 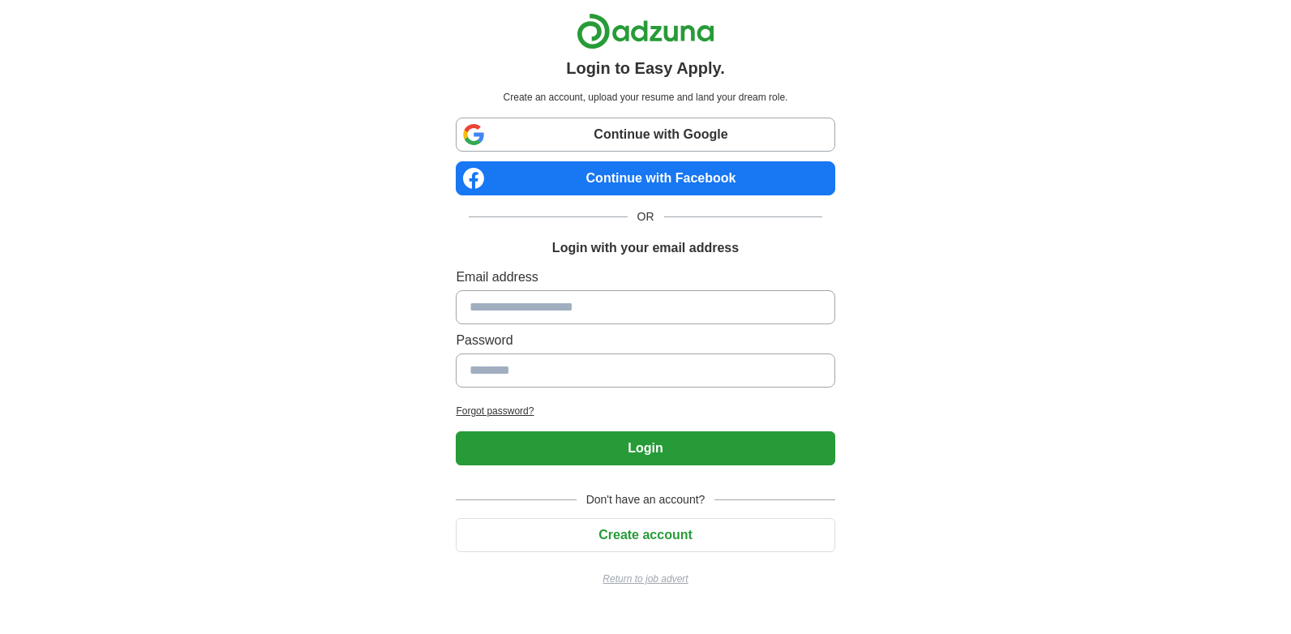 I want to click on img: Adzuna logo, so click(x=645, y=31).